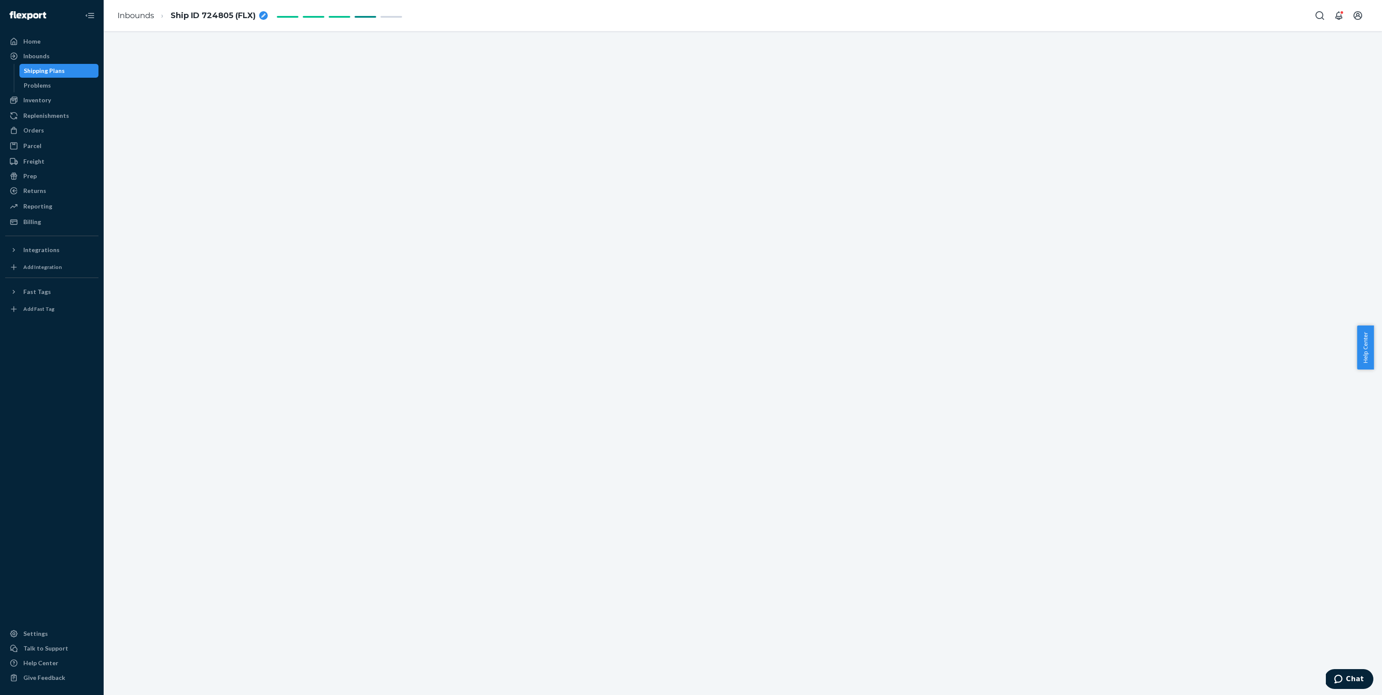  Describe the element at coordinates (1365, 348) in the screenshot. I see `span: Help Center` at that location.